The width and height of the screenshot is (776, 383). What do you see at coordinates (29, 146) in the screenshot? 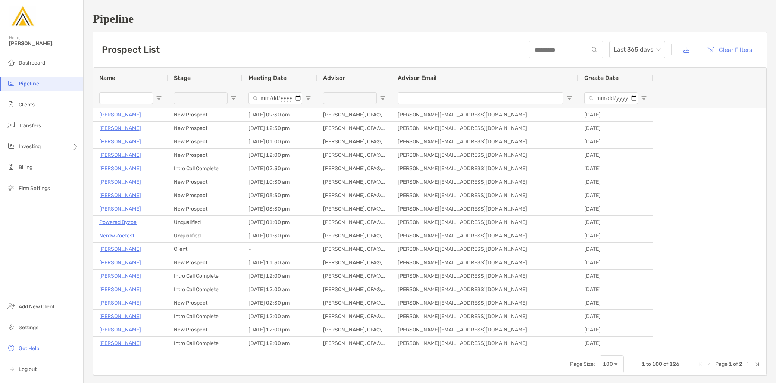
I see `span: Investing` at bounding box center [29, 146].